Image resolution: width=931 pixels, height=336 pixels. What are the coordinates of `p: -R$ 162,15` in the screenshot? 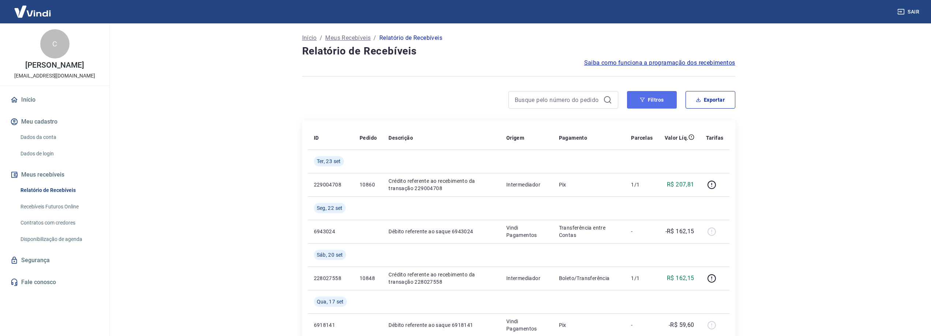 It's located at (679, 231).